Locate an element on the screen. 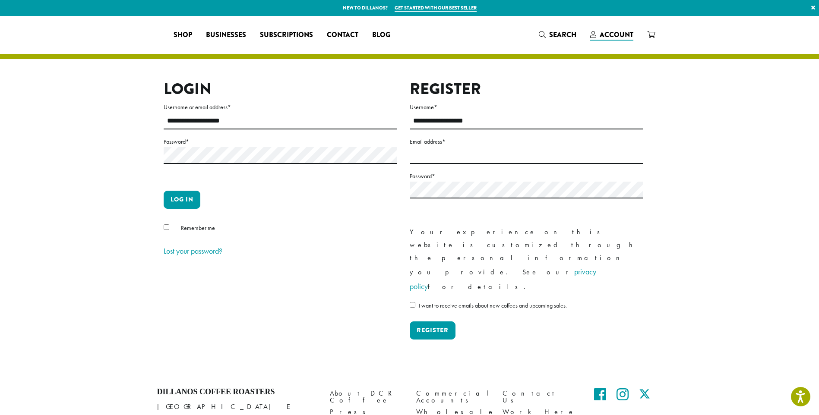  a: Contact Us is located at coordinates (539, 397).